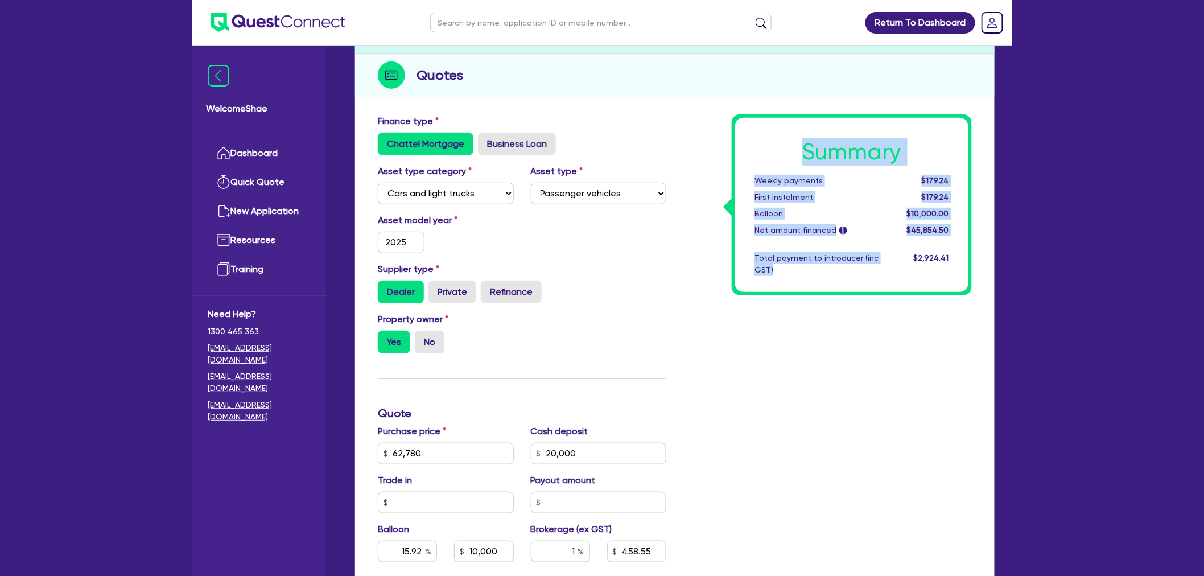 This screenshot has height=576, width=1204. What do you see at coordinates (259, 153) in the screenshot?
I see `a: Dashboard` at bounding box center [259, 153].